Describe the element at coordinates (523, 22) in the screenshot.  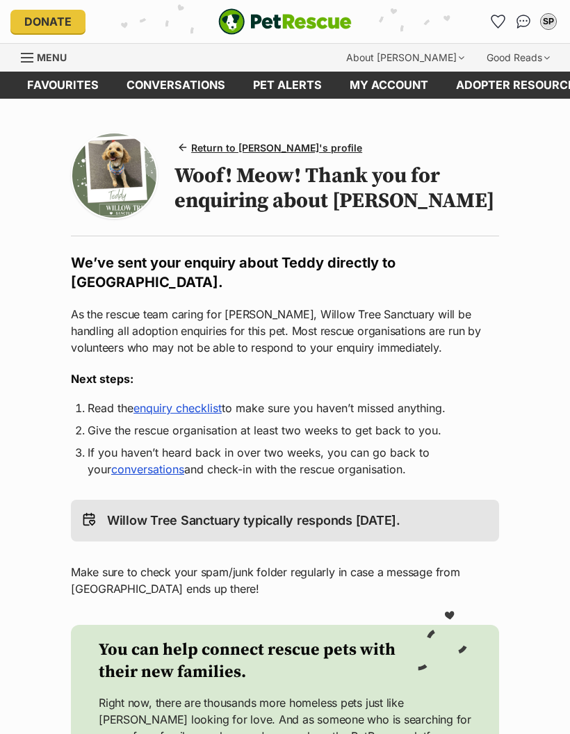
I see `a: Conversations` at that location.